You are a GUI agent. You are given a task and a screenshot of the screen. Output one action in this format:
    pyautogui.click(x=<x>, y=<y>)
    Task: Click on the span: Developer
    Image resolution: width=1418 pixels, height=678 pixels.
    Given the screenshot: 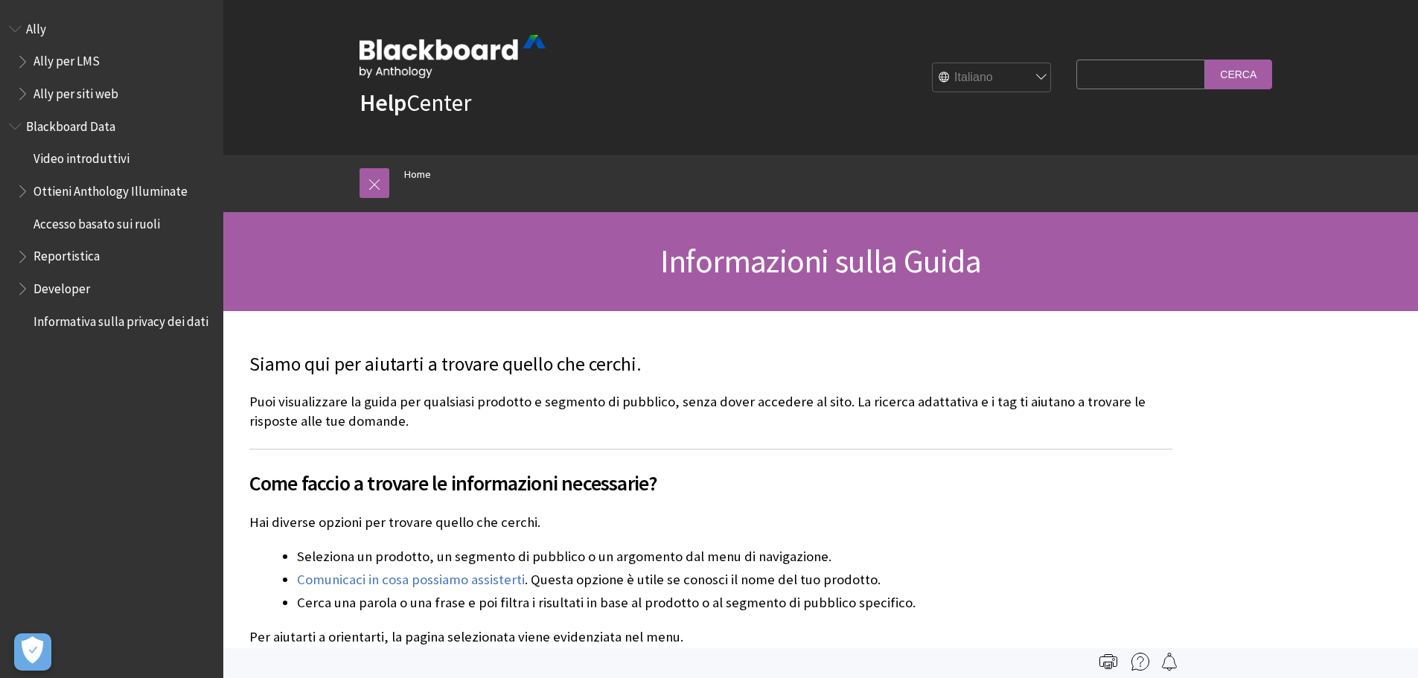 What is the action you would take?
    pyautogui.click(x=62, y=286)
    